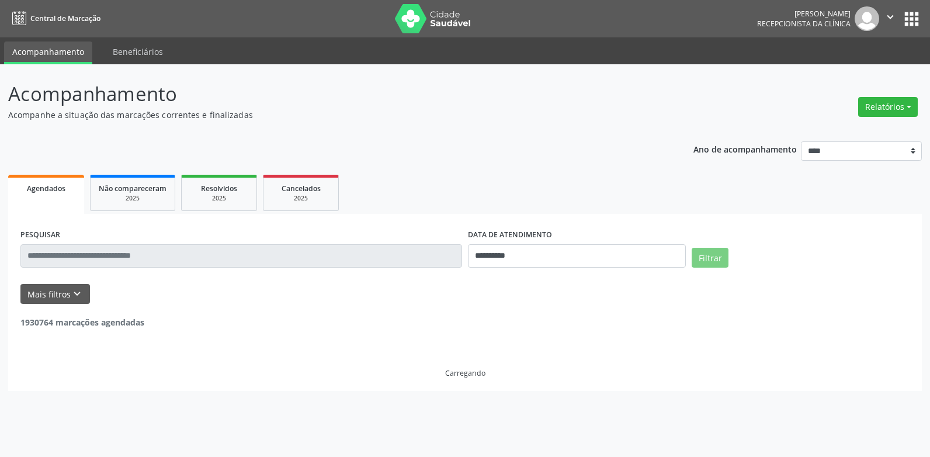 The height and width of the screenshot is (457, 930). I want to click on span: Não compareceram, so click(133, 188).